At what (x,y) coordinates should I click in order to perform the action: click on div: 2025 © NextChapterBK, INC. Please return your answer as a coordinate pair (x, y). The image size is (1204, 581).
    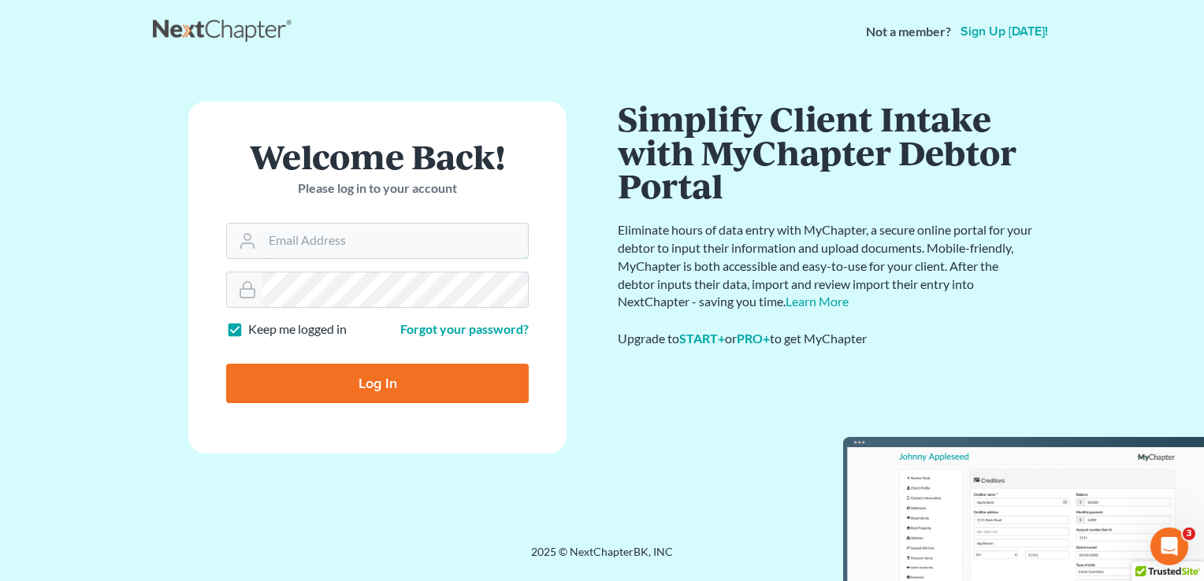
    Looking at the image, I should click on (602, 559).